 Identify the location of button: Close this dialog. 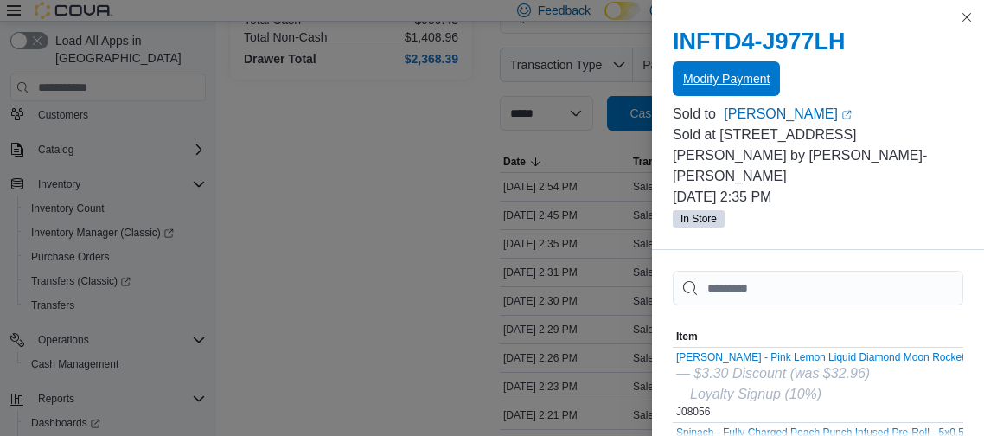
(967, 17).